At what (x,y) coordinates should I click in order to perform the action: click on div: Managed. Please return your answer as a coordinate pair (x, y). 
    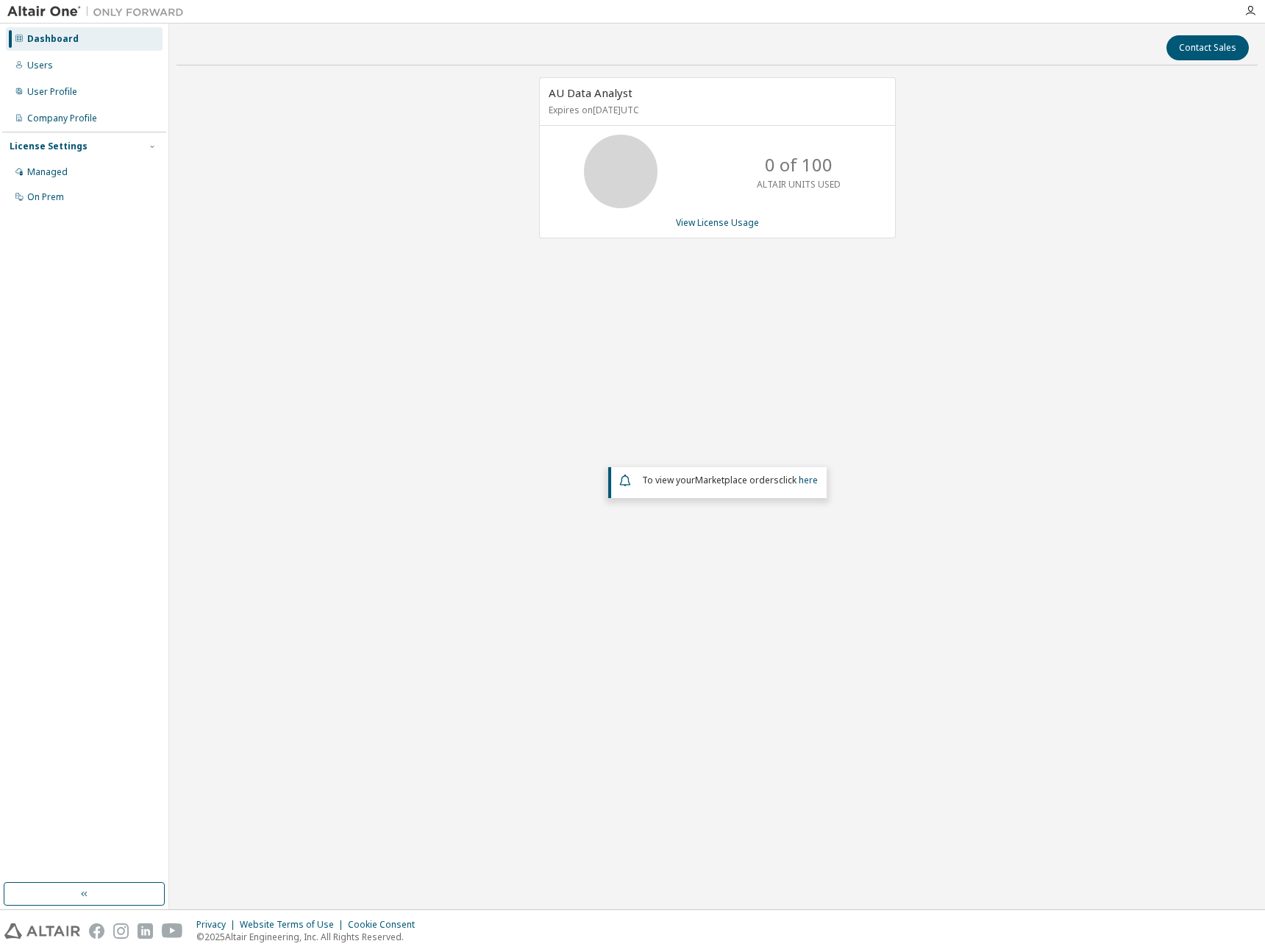
    Looking at the image, I should click on (47, 172).